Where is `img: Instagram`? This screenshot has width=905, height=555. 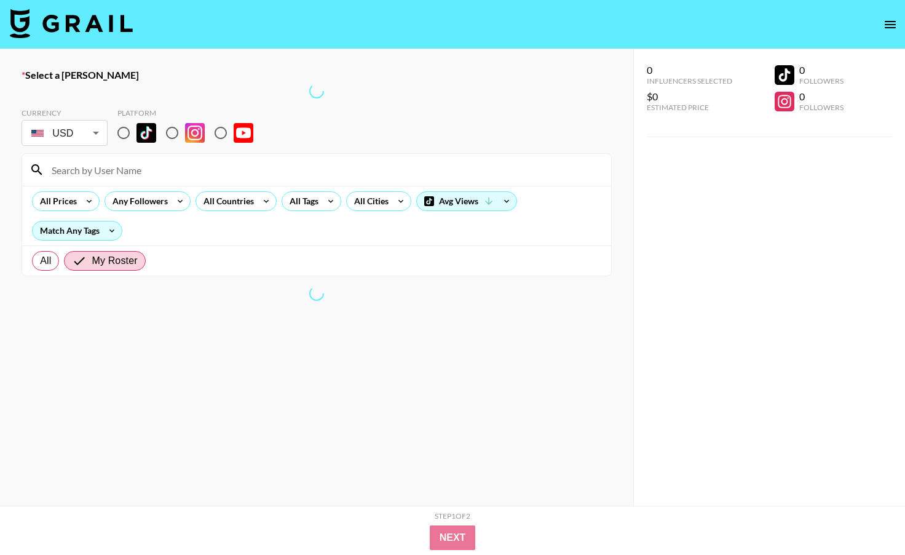 img: Instagram is located at coordinates (195, 133).